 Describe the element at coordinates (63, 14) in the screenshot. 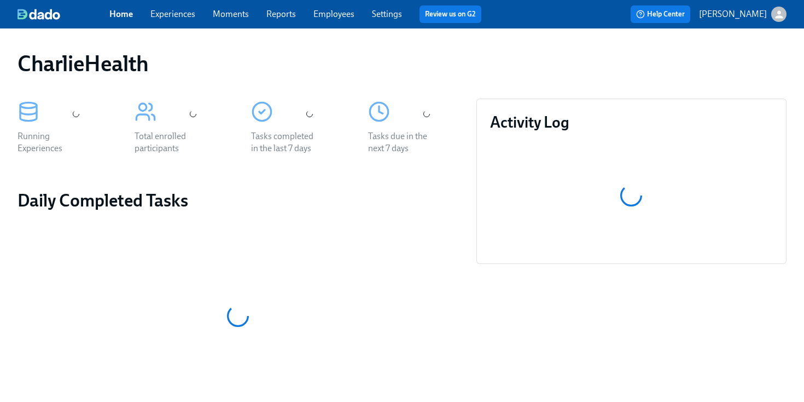

I see `a: dado` at that location.